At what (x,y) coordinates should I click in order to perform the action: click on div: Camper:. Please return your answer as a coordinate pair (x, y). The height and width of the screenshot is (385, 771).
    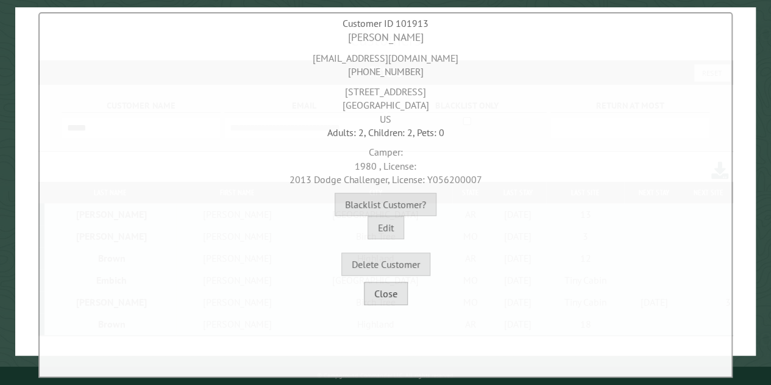
    Looking at the image, I should click on (385, 162).